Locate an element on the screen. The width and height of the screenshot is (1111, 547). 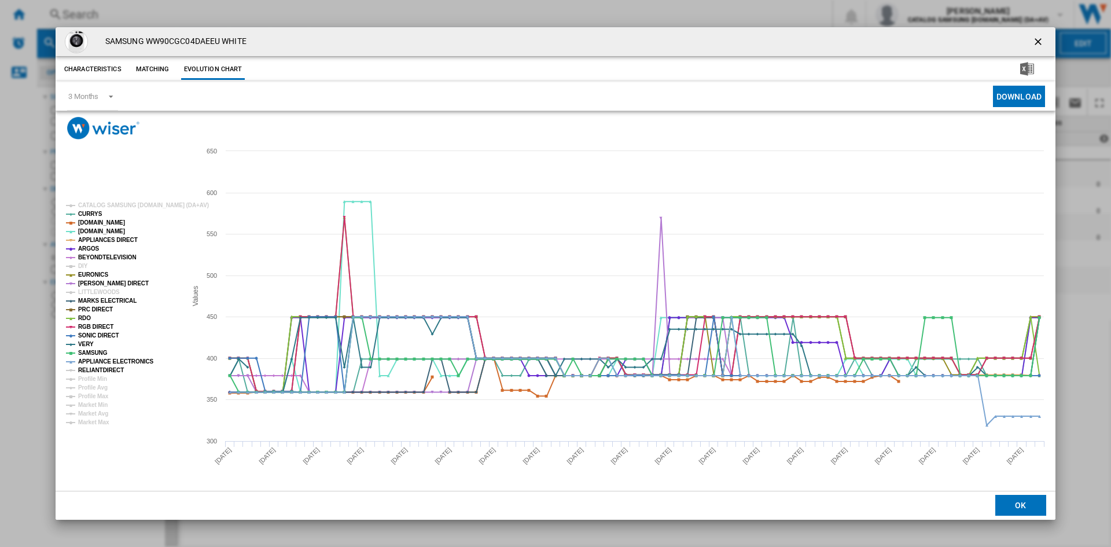
tspan: 300 is located at coordinates (212, 441).